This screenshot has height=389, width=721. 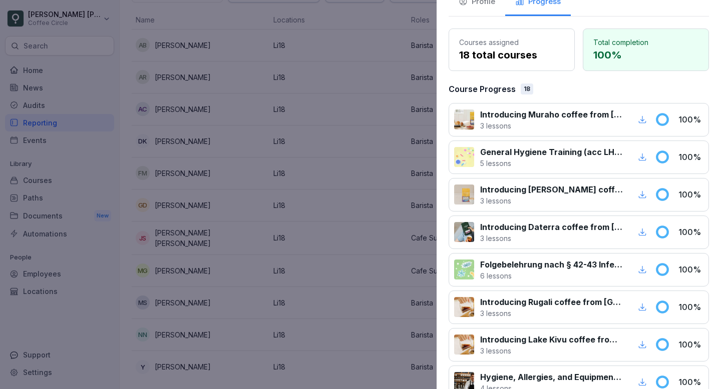 I want to click on p: General Hygiene Training (acc LHMV §4), so click(x=552, y=152).